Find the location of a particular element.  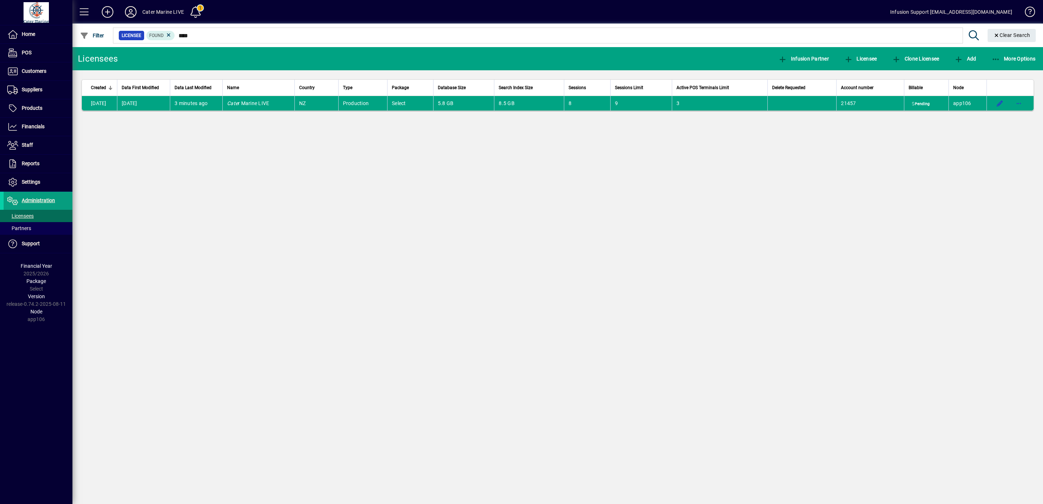

a: Products is located at coordinates (38, 108).